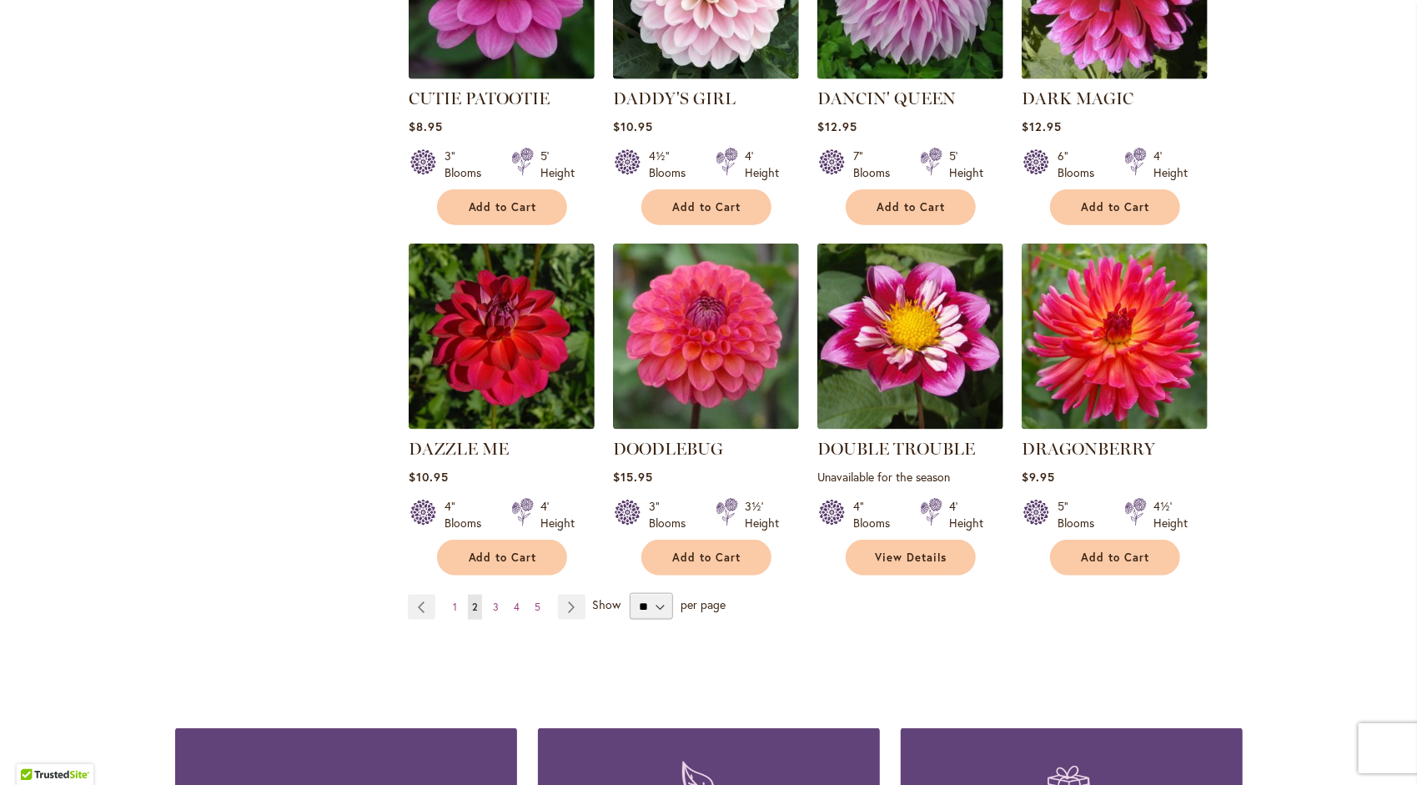 The image size is (1417, 785). What do you see at coordinates (1114, 336) in the screenshot?
I see `img: DRAGONBERRY` at bounding box center [1114, 336].